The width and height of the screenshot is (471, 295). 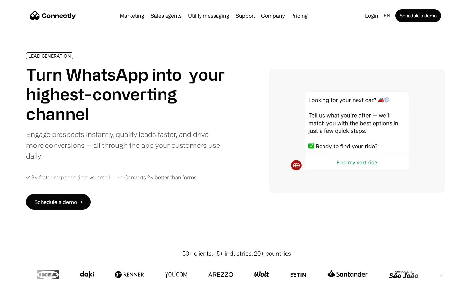 I want to click on h1: Turn WhatsApp into your highest-converting channel, so click(x=126, y=94).